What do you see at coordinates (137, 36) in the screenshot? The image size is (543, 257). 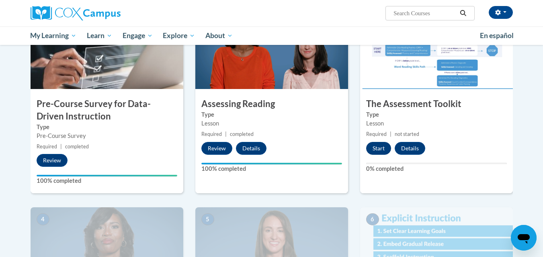 I see `a: Engage` at bounding box center [137, 36].